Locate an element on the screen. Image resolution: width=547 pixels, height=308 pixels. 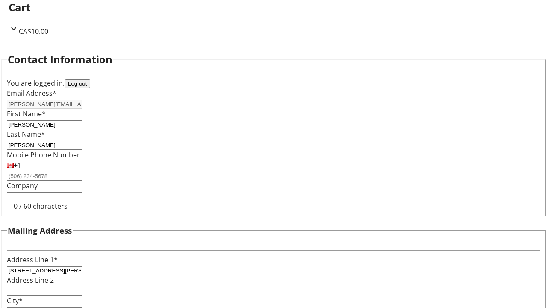
input: Address is located at coordinates (44, 270).